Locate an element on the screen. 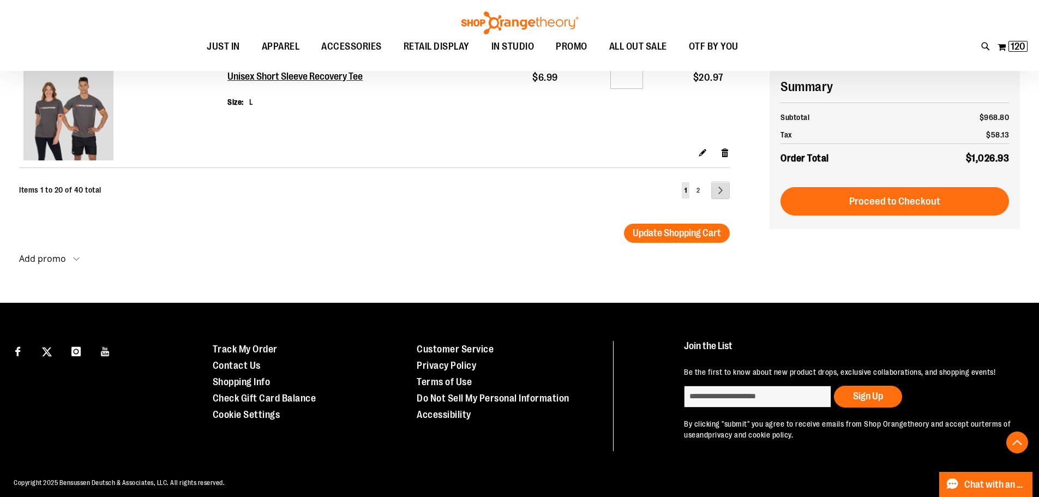  a: 2 is located at coordinates (698, 190).